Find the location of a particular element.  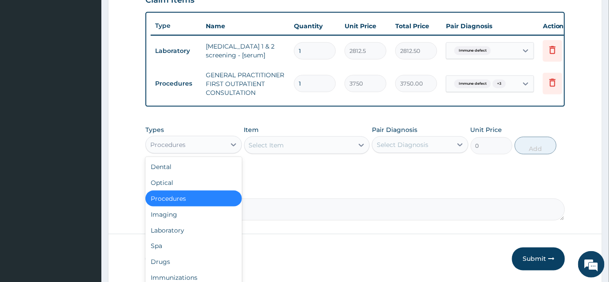

label: Pair Diagnosis is located at coordinates (395, 130).